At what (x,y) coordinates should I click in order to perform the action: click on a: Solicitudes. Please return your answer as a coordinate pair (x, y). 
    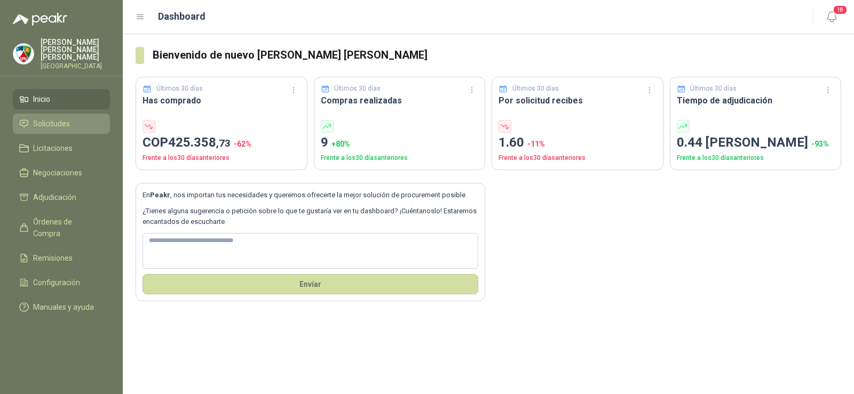
    Looking at the image, I should click on (61, 124).